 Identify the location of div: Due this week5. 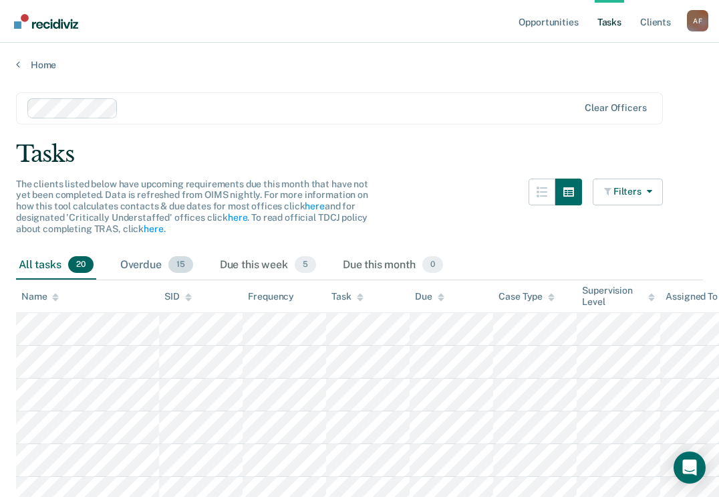
(268, 265).